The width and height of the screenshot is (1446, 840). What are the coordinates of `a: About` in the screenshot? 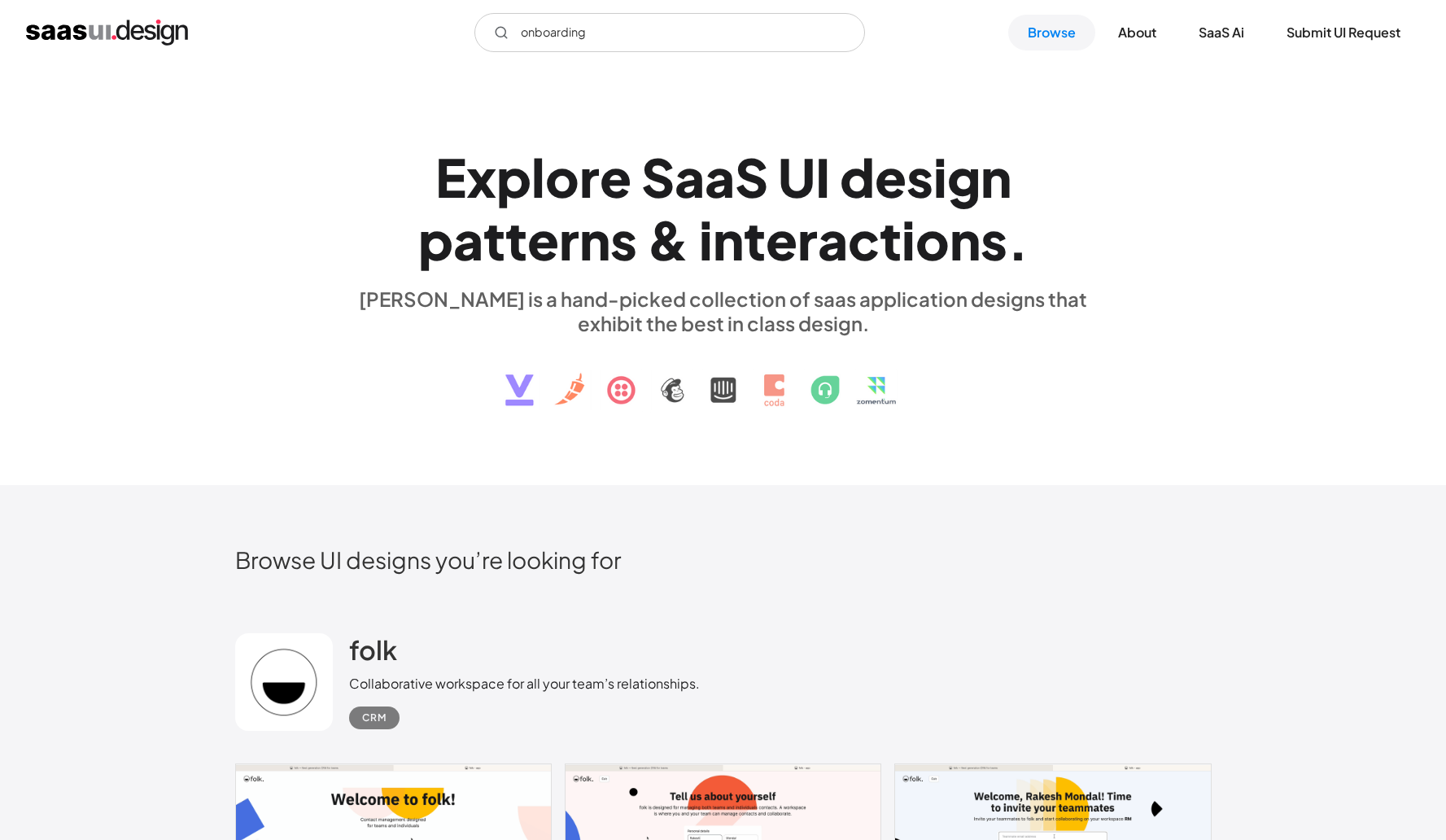 It's located at (1136, 33).